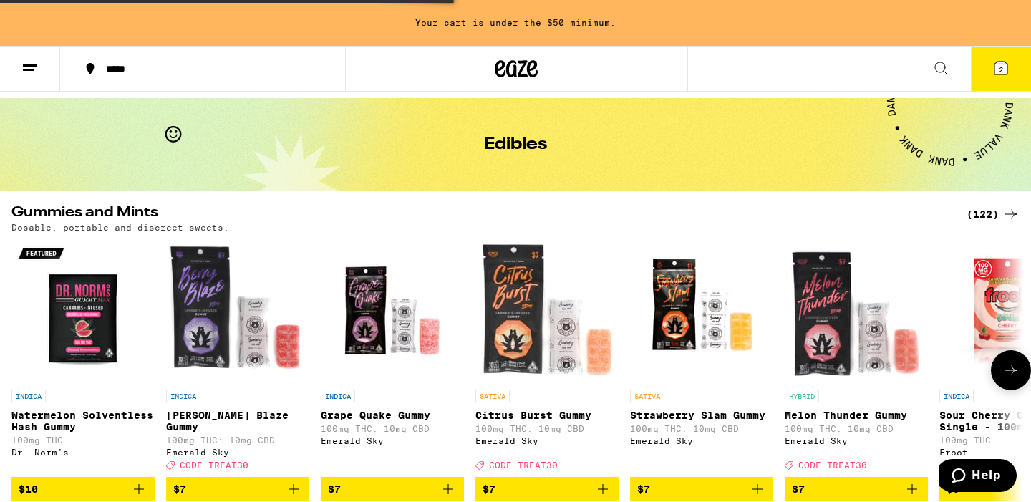 This screenshot has height=502, width=1031. I want to click on img: Emerald Sky - Berry Blaze Gummy, so click(238, 311).